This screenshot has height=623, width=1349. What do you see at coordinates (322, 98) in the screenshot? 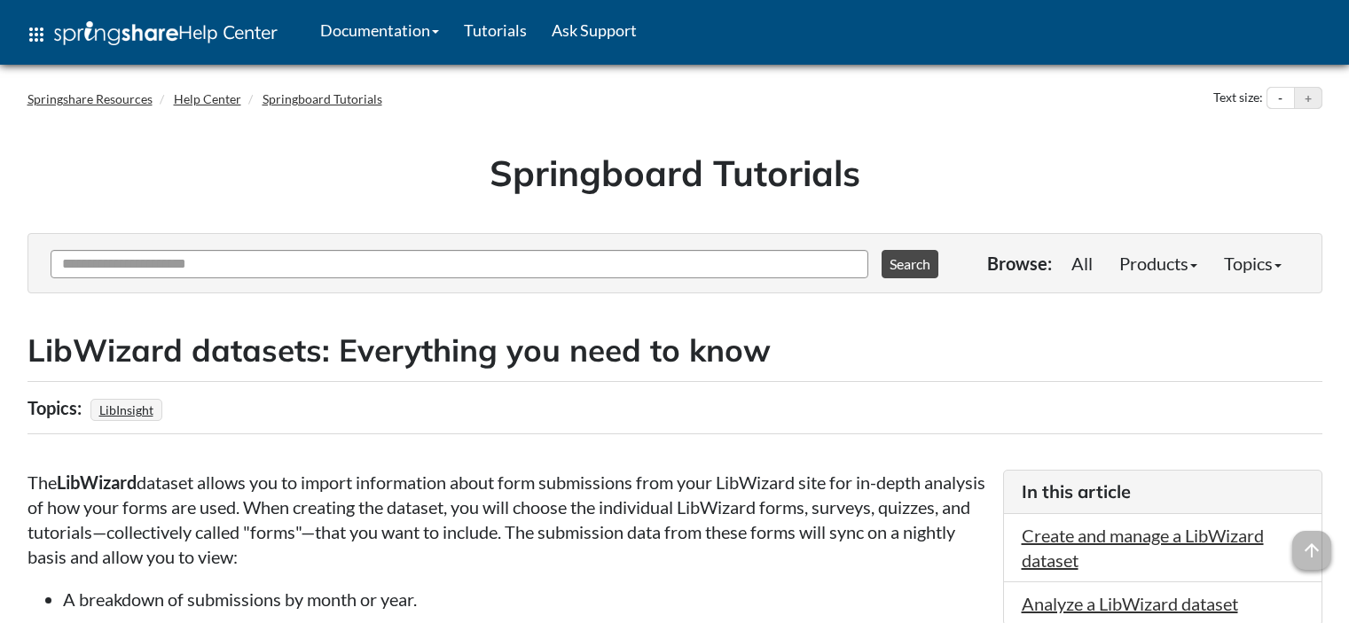
I see `a: Springboard Tutorials` at bounding box center [322, 98].